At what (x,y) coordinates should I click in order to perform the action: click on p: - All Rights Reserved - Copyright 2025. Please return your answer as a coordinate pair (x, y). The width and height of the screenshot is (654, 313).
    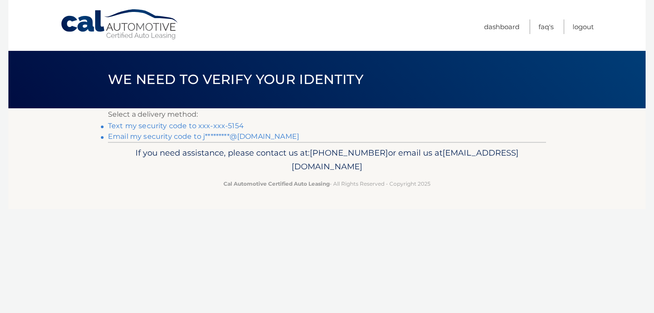
    Looking at the image, I should click on (327, 184).